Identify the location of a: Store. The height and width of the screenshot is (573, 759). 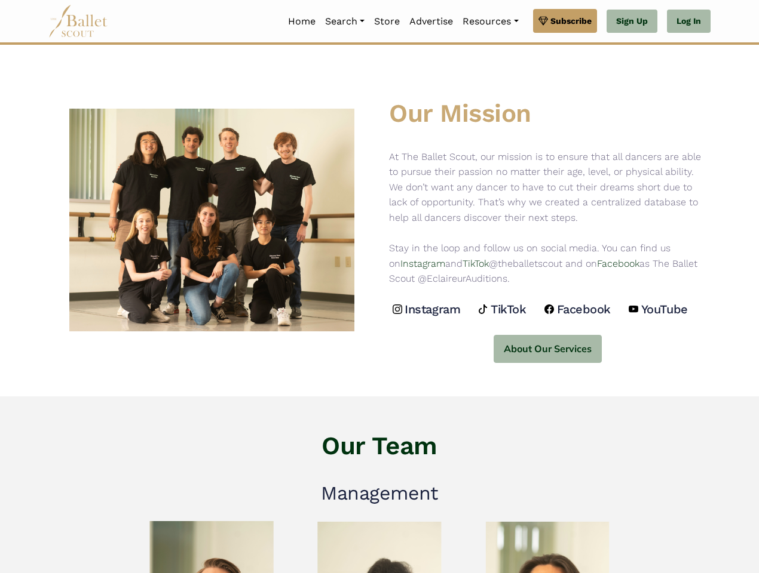
(386, 22).